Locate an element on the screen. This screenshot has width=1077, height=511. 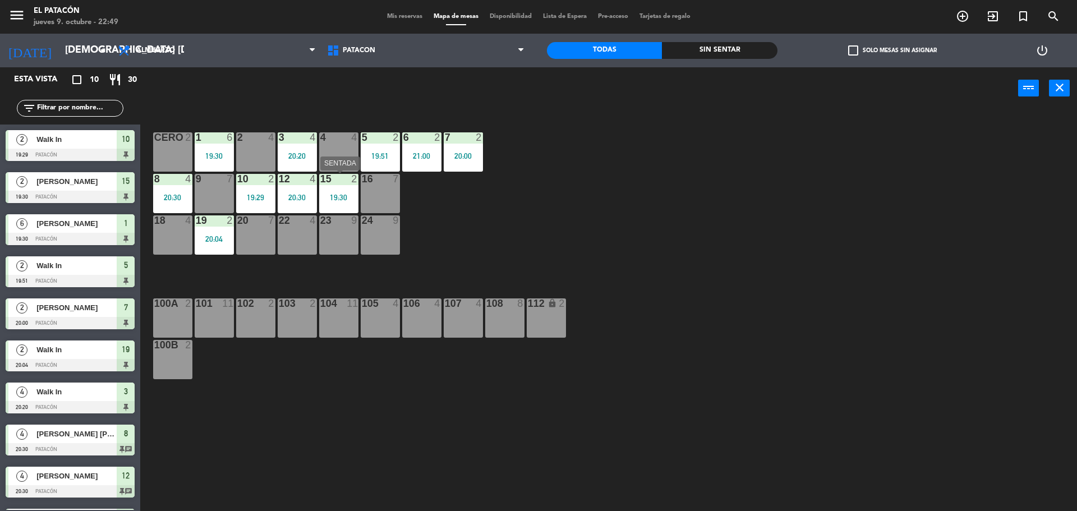
span: 5 is located at coordinates (126, 265).